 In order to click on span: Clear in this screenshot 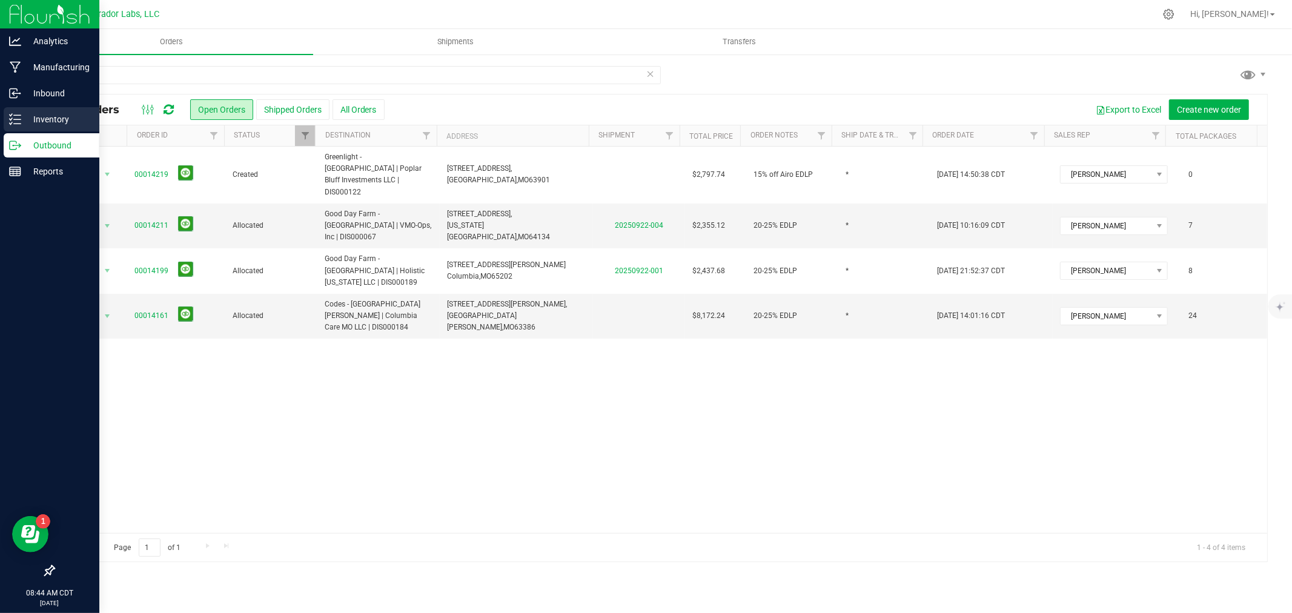, I will do `click(651, 74)`.